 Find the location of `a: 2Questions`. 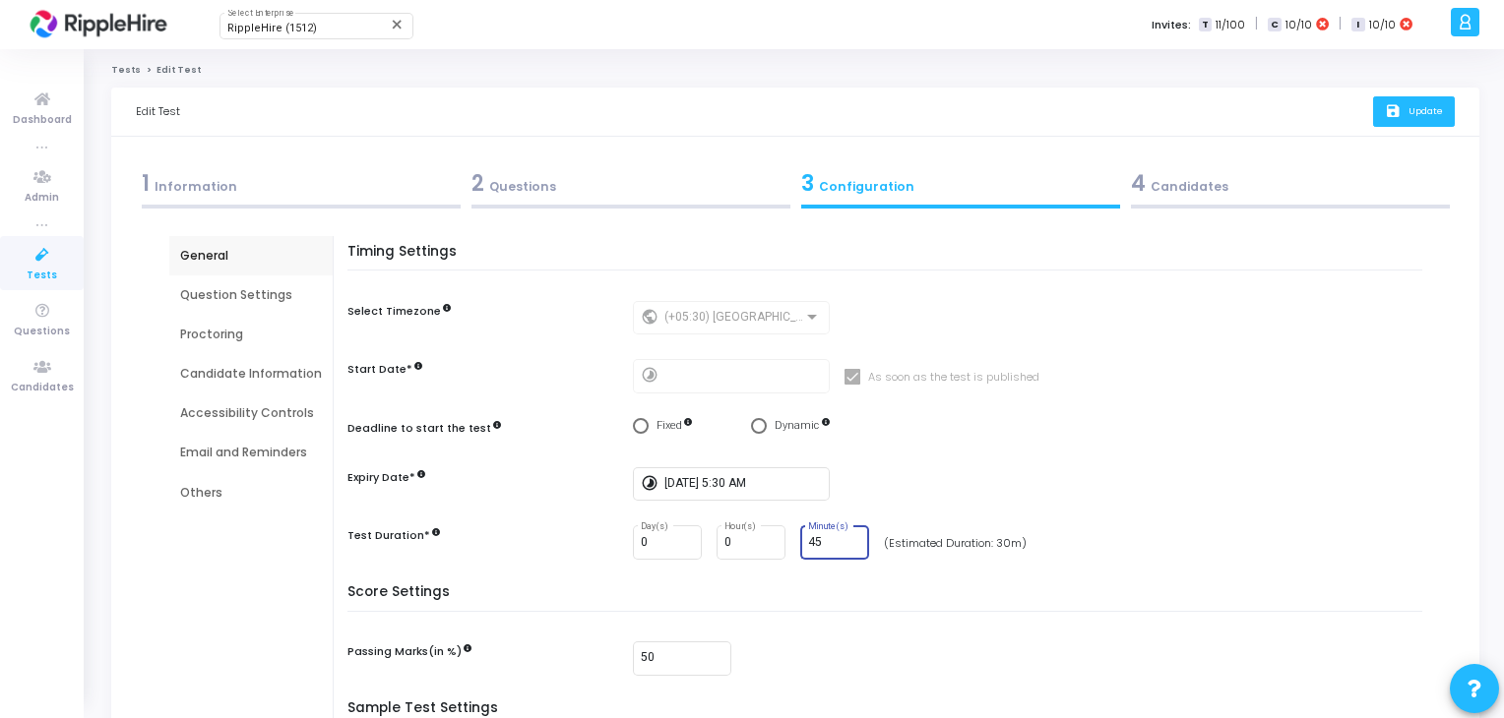

a: 2Questions is located at coordinates (630, 188).